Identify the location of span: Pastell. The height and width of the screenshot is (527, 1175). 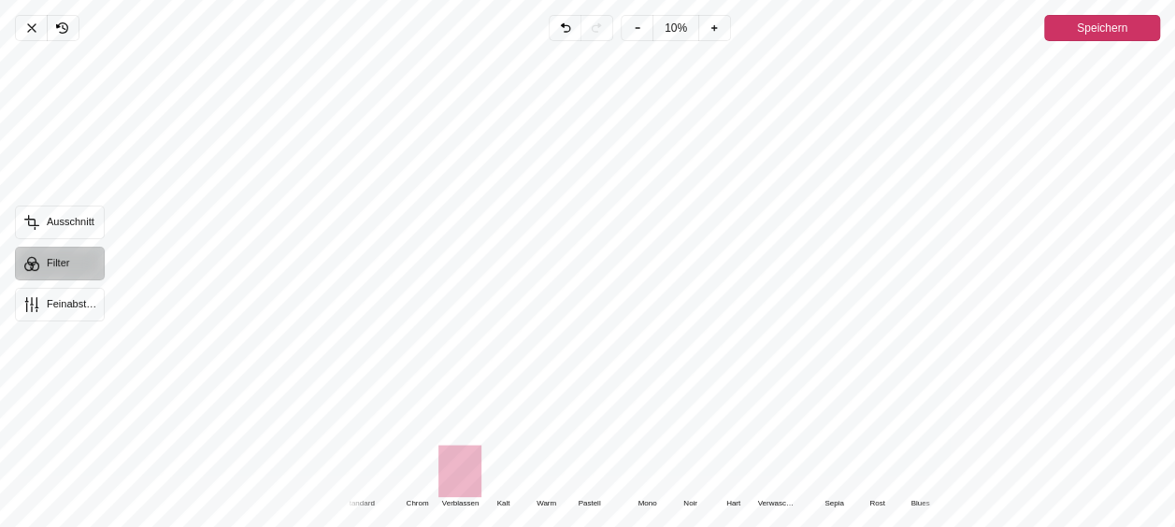
(589, 504).